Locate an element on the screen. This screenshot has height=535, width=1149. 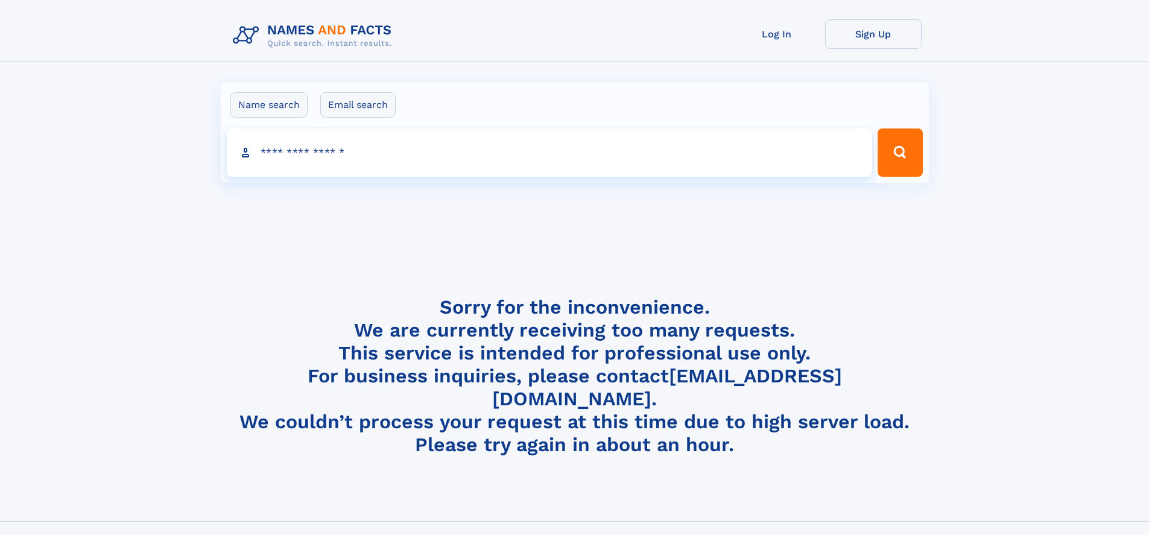
input: search input is located at coordinates (550, 153).